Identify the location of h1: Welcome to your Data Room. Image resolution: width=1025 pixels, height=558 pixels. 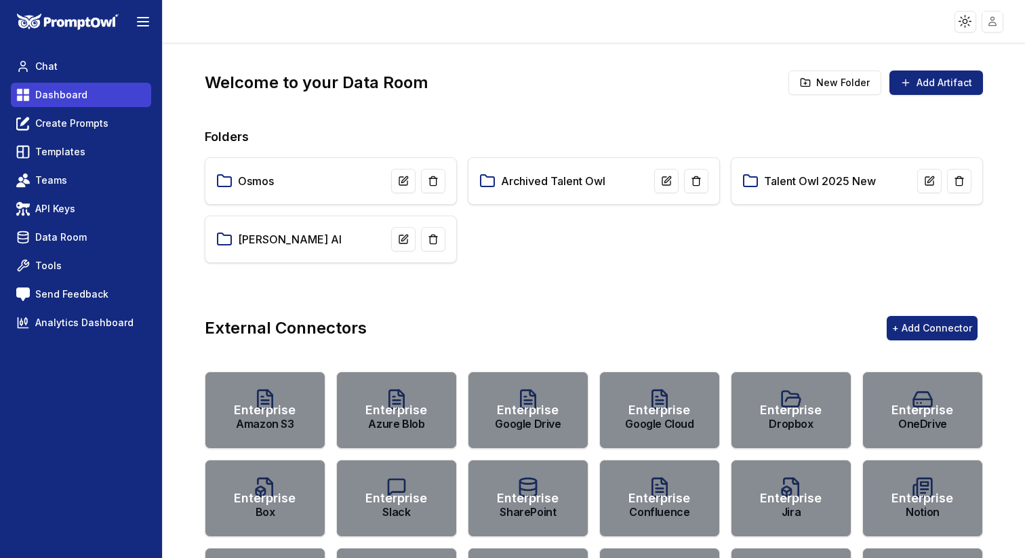
(317, 83).